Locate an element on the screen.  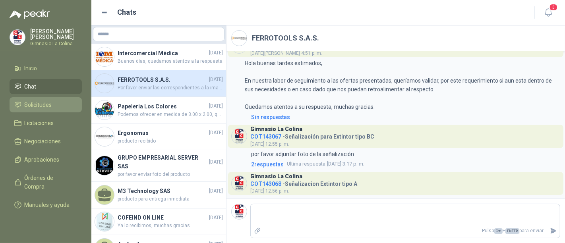
h4: - Señalización para Extintor tipo BC is located at coordinates (312, 135).